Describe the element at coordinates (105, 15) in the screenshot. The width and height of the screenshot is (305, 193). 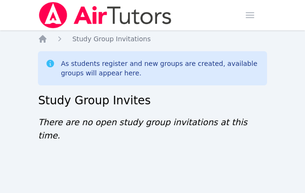
I see `img: Air Tutors` at that location.